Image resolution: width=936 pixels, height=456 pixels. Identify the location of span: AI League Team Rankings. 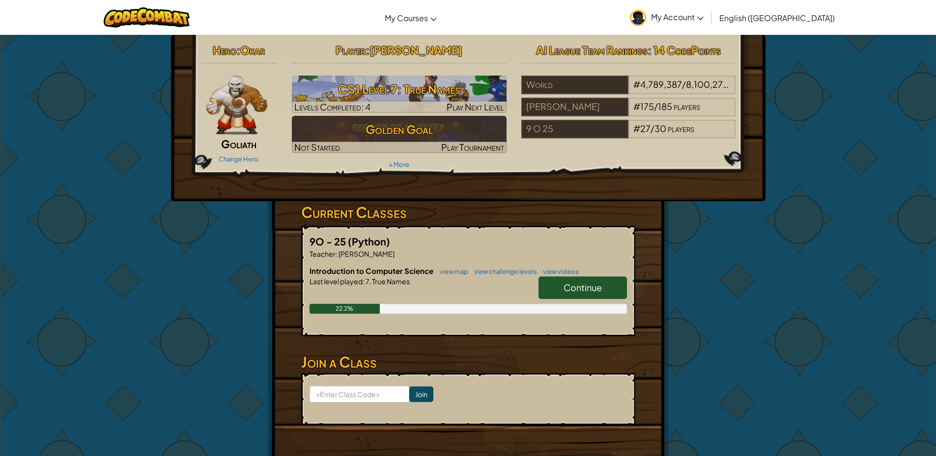
(591, 50).